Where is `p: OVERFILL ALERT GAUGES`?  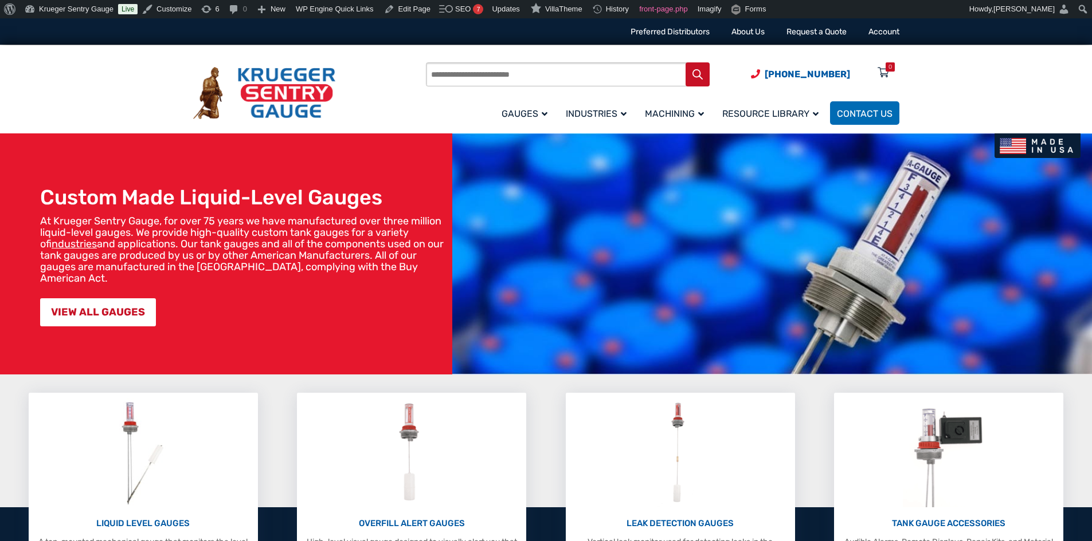
p: OVERFILL ALERT GAUGES is located at coordinates (411, 524).